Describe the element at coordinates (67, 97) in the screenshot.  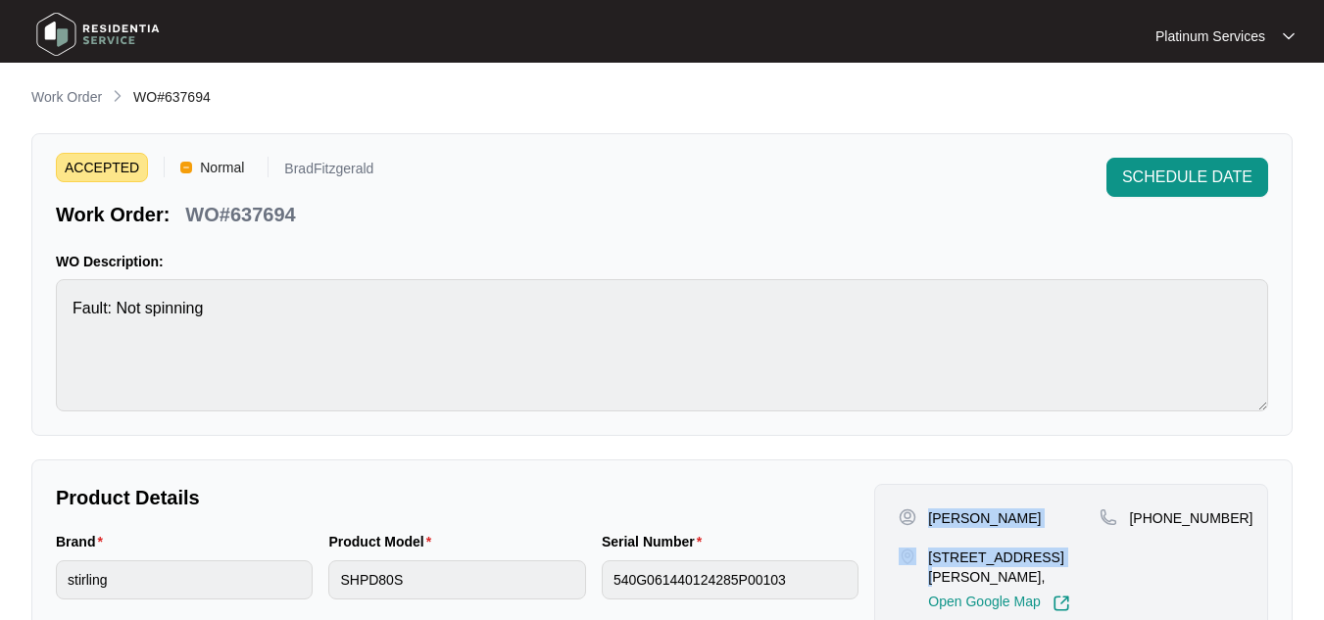
I see `p: Work Order` at that location.